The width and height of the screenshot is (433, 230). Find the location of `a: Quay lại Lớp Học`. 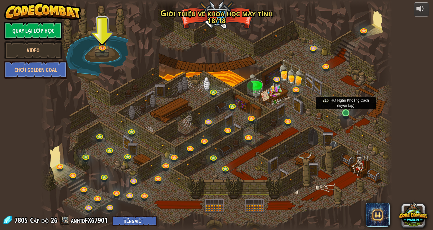

a: Quay lại Lớp Học is located at coordinates (33, 31).